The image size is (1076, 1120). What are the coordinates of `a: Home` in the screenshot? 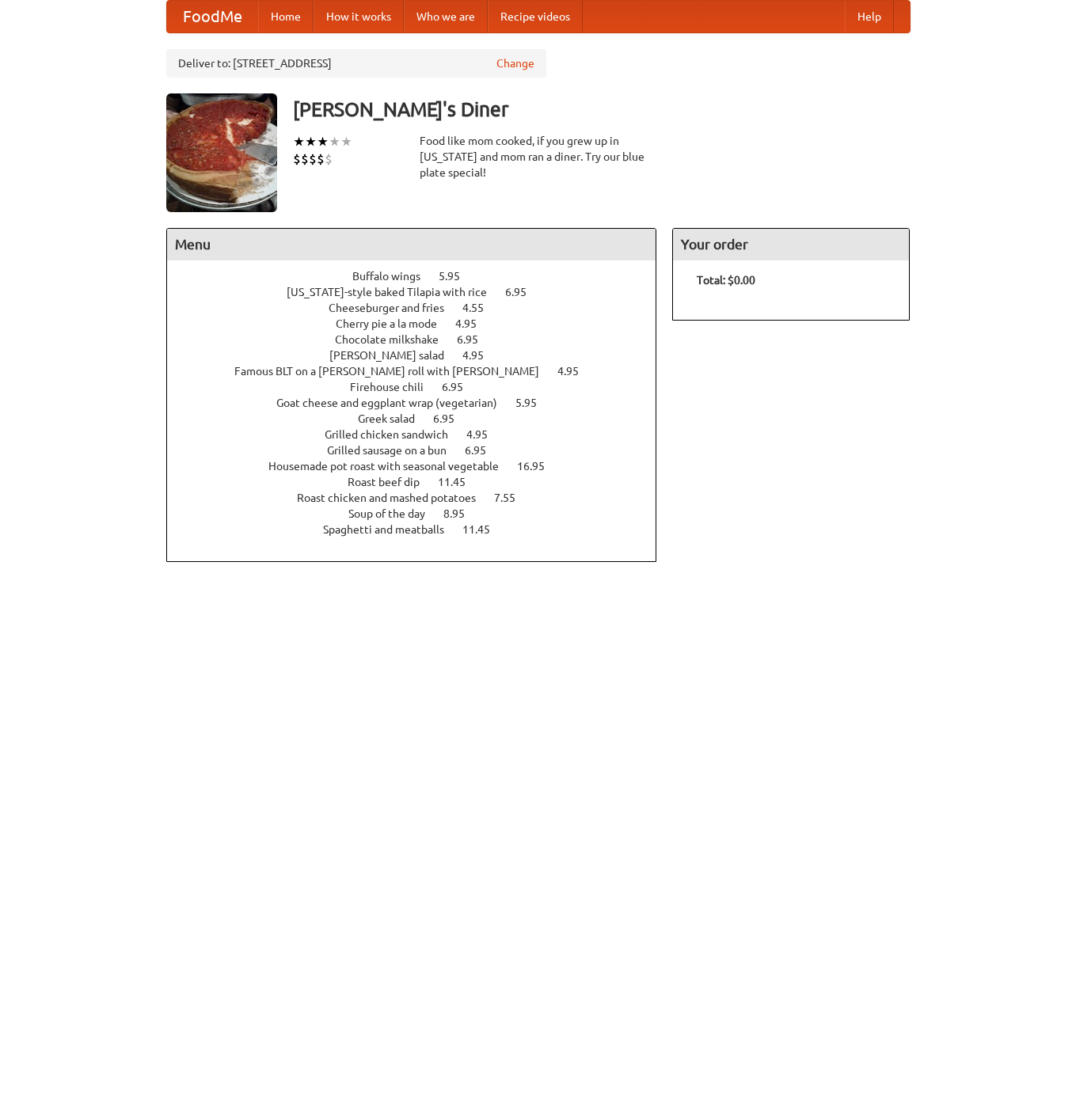 It's located at (286, 16).